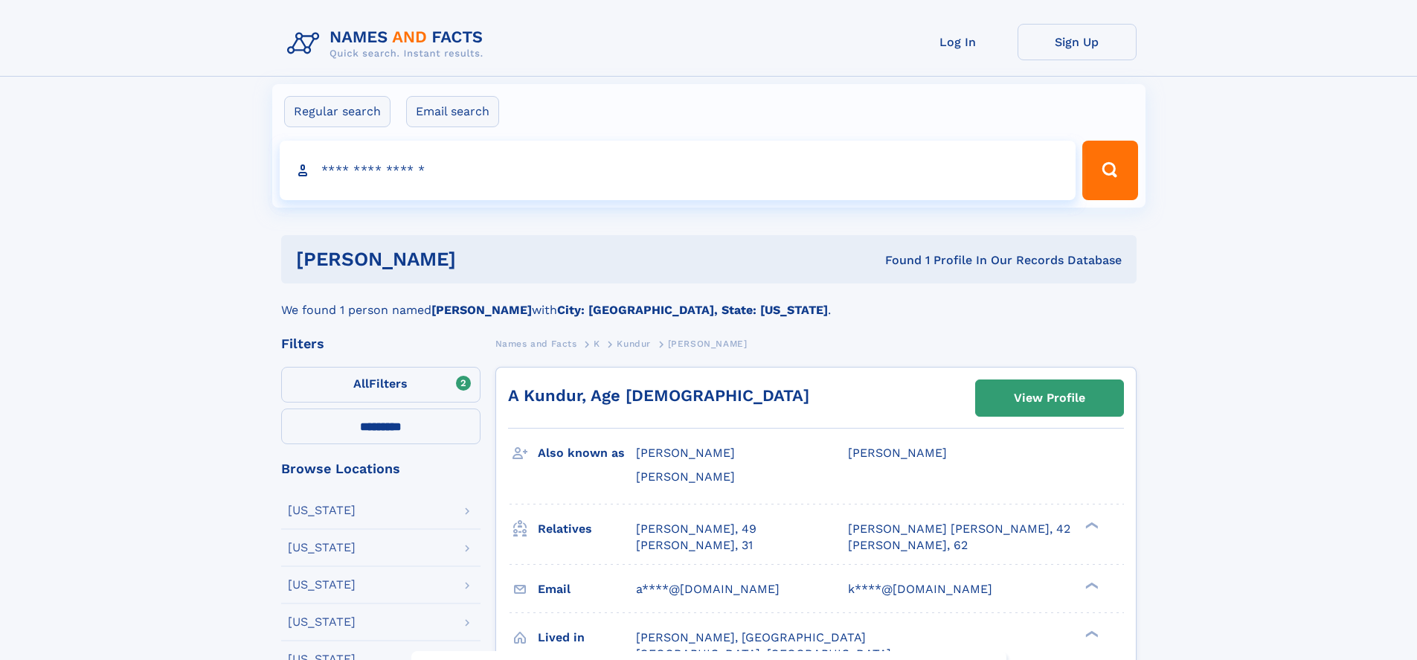  Describe the element at coordinates (678, 170) in the screenshot. I see `input: search input` at that location.